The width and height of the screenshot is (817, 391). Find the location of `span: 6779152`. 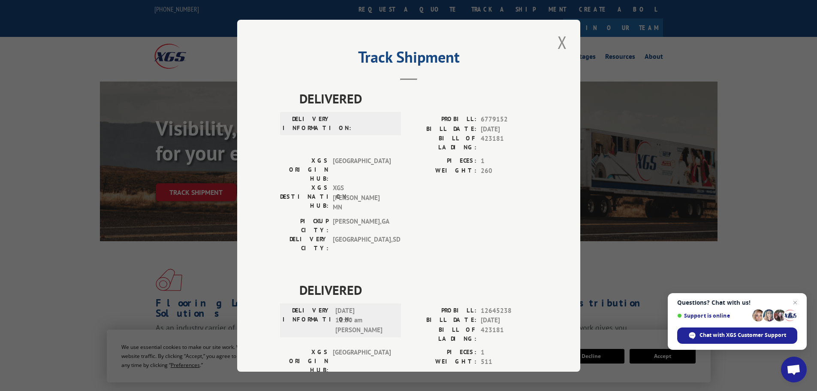

span: 6779152 is located at coordinates (509, 119).